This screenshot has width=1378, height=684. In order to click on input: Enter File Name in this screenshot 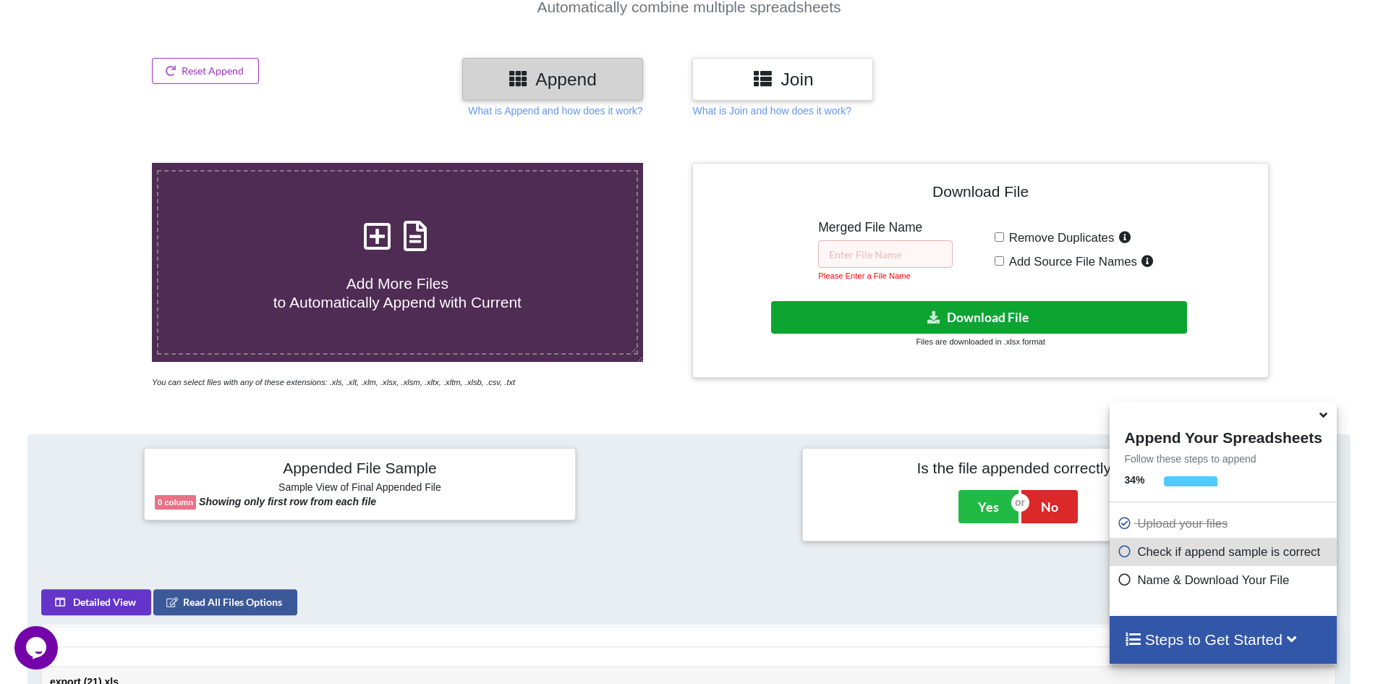, I will do `click(886, 254)`.